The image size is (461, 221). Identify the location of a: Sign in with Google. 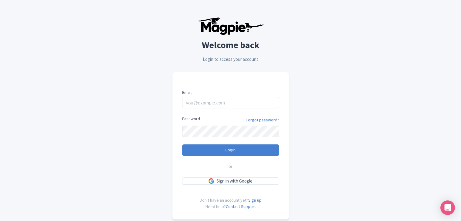
(231, 181).